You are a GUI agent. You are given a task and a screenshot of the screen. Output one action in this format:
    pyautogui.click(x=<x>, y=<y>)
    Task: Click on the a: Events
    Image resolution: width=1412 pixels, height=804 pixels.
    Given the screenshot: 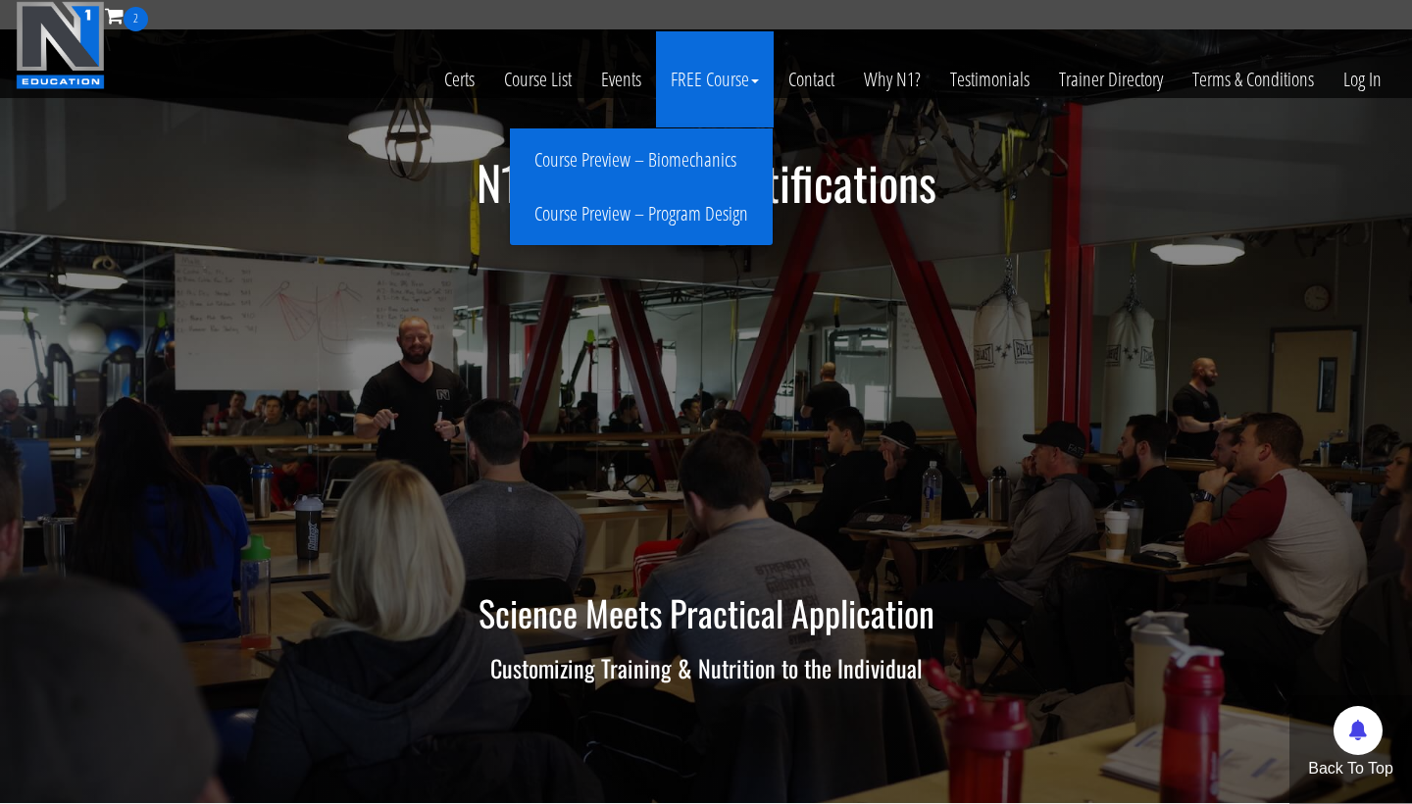 What is the action you would take?
    pyautogui.click(x=621, y=79)
    